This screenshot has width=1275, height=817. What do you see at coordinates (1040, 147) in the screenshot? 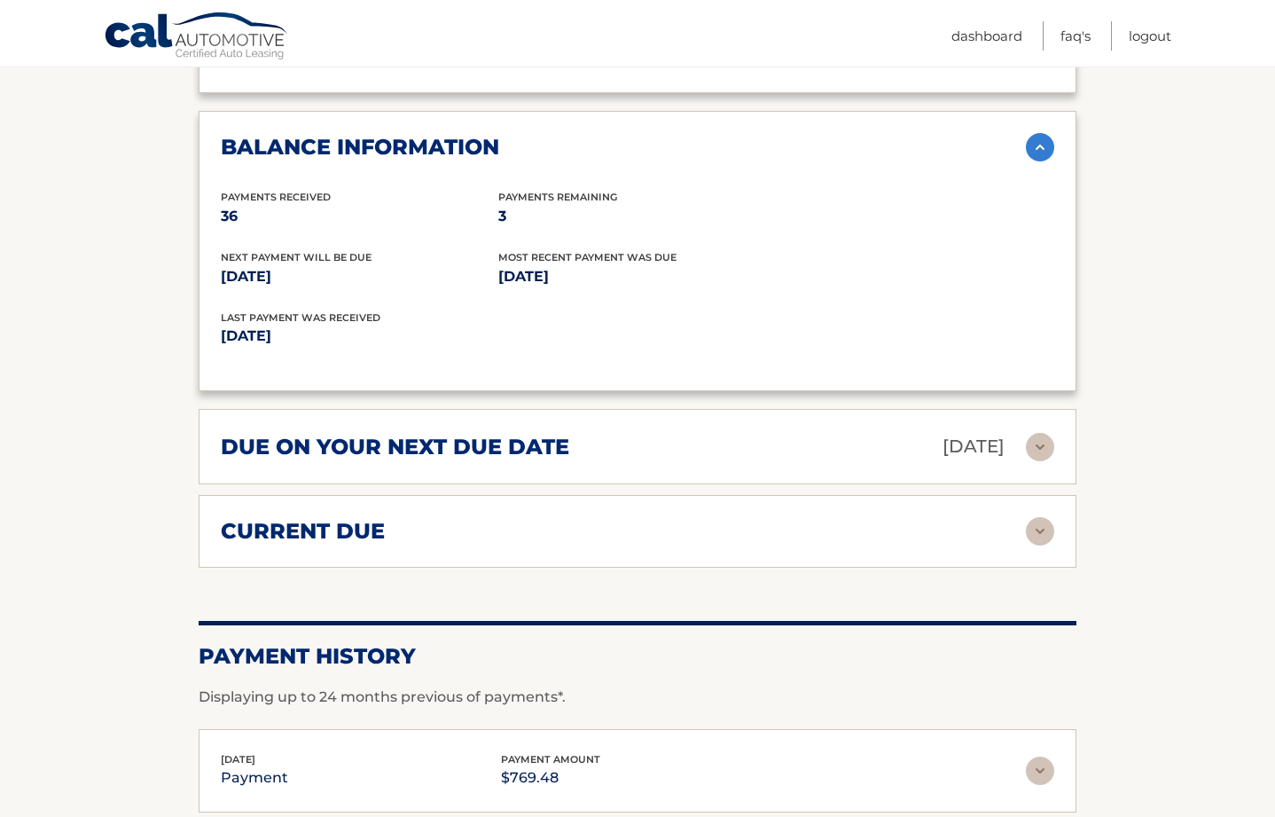
I see `img: accordion-active.svg` at bounding box center [1040, 147].